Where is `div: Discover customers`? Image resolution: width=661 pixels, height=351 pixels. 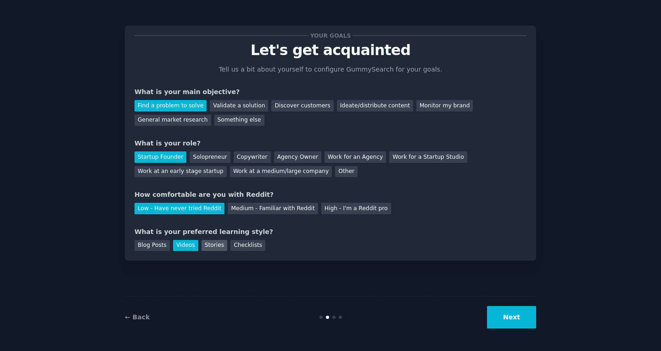
div: Discover customers is located at coordinates (302, 106).